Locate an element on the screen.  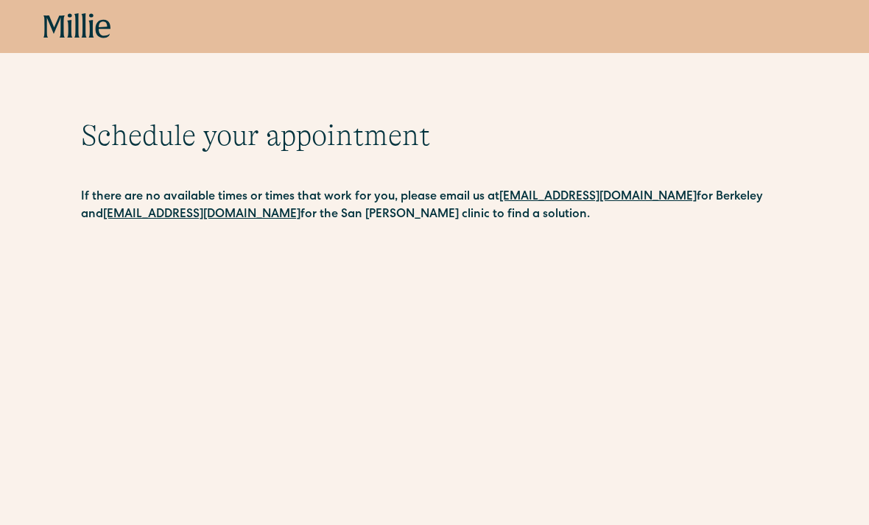
h1: Schedule your appointment is located at coordinates (434, 135).